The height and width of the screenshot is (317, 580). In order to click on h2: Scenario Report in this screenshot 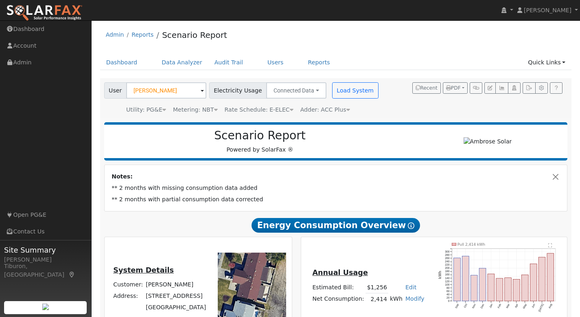, I will do `click(260, 136)`.